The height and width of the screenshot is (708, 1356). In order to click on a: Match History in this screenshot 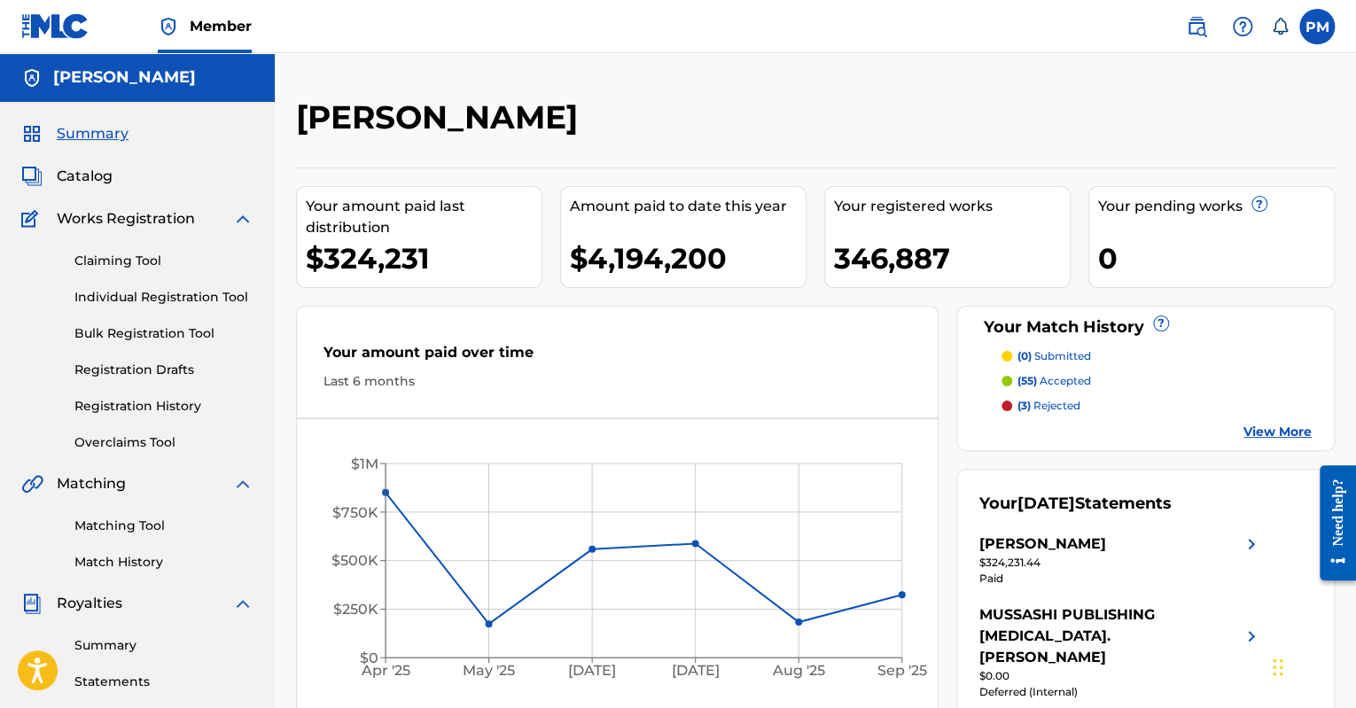, I will do `click(164, 562)`.